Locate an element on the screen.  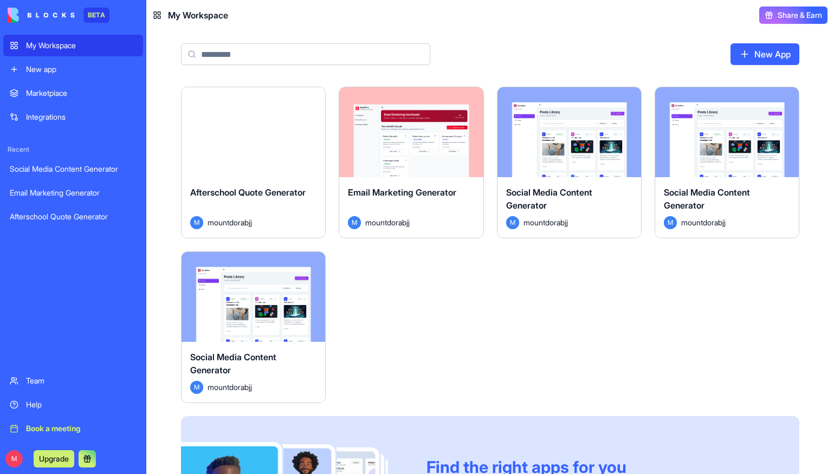
a: Marketplace is located at coordinates (73, 93).